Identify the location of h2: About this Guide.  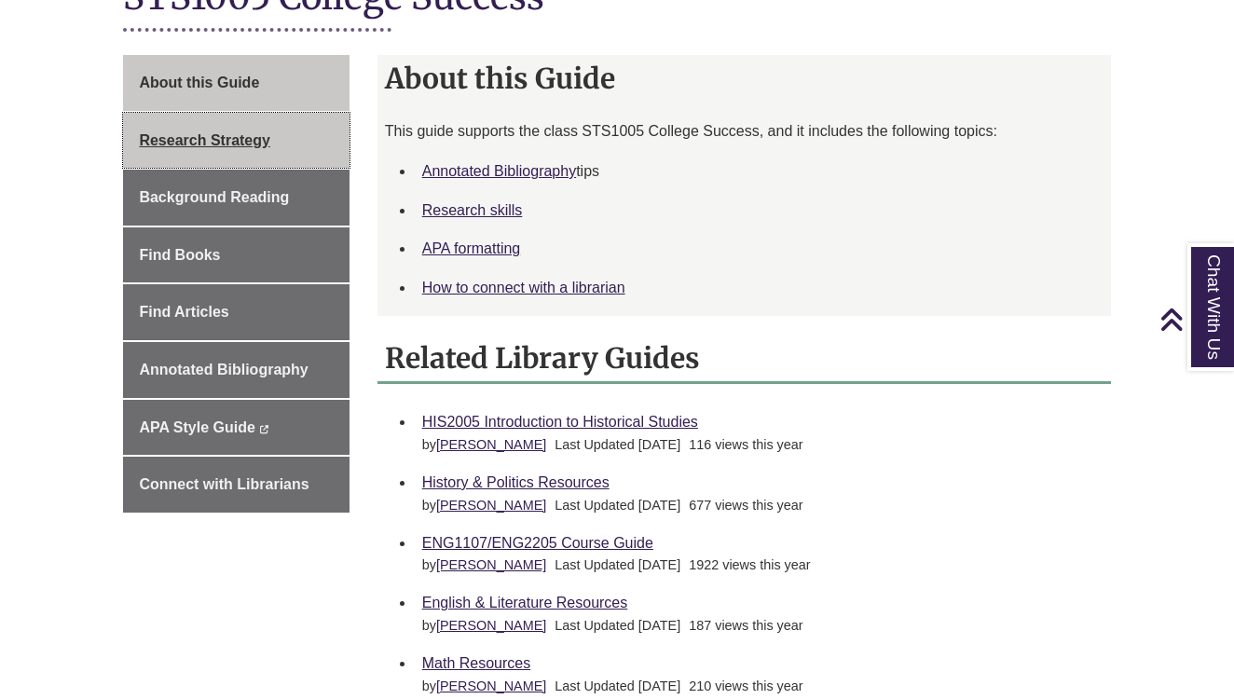
(744, 78).